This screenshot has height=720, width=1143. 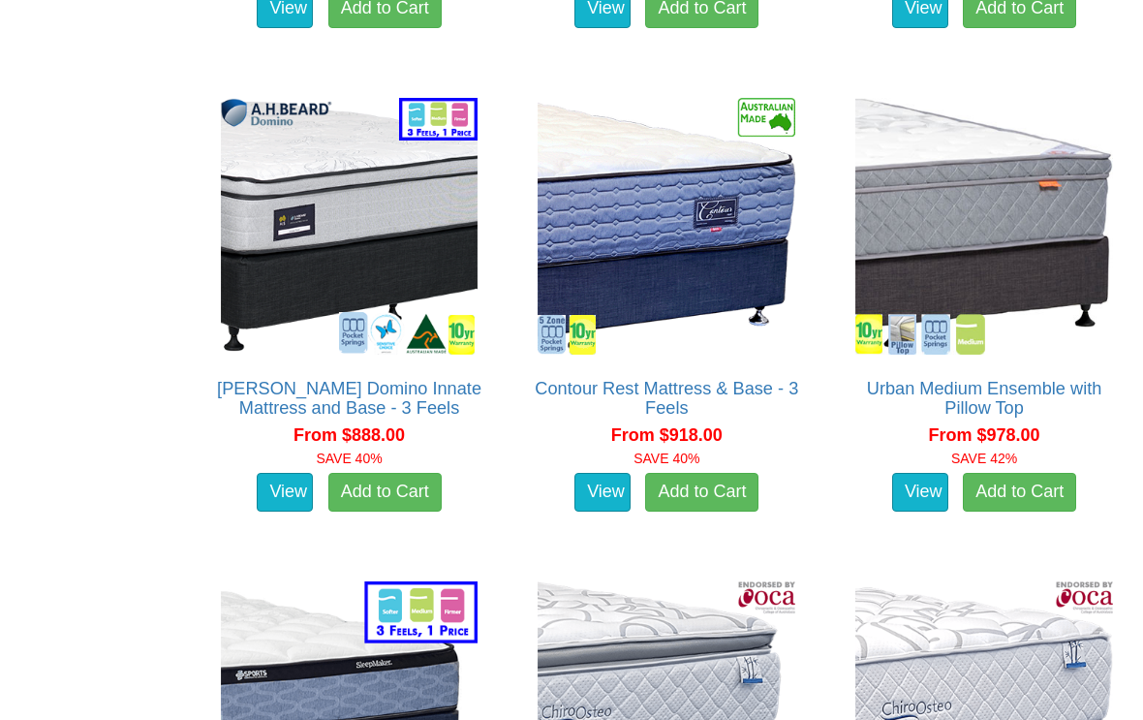 What do you see at coordinates (984, 398) in the screenshot?
I see `a: Urban Medium Ensemble with Pillow Top` at bounding box center [984, 398].